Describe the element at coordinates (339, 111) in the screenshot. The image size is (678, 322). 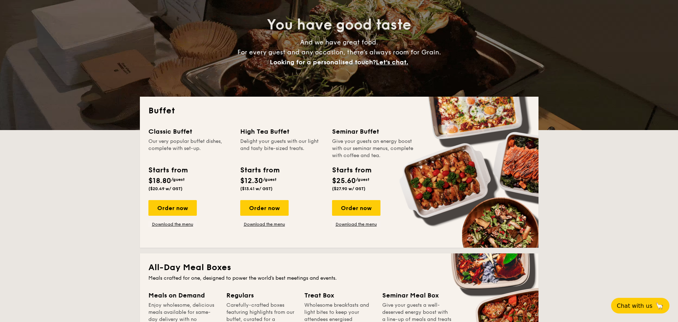
I see `h2: Buffet` at that location.